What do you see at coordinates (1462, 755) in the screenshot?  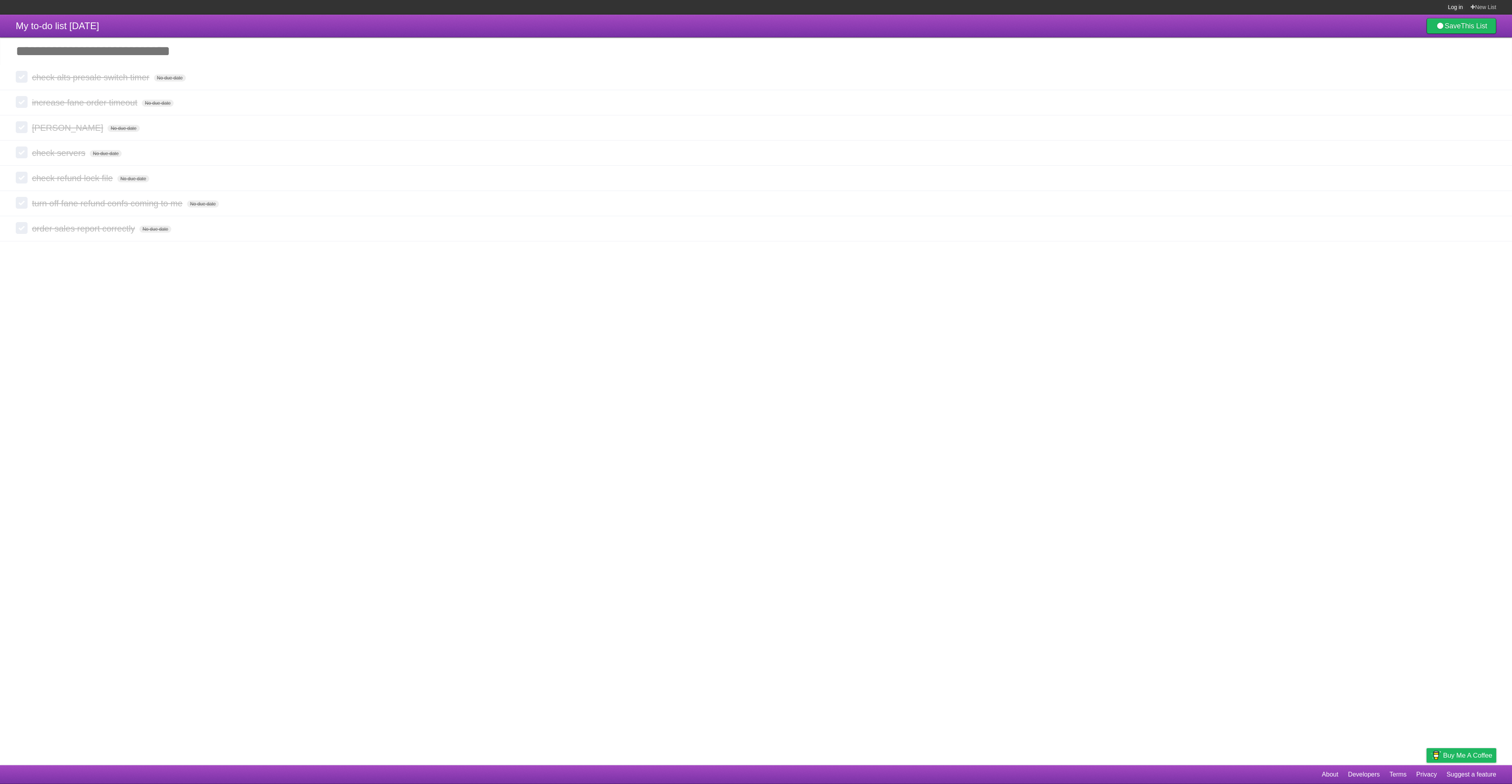 I see `a: Buy me a coffee` at bounding box center [1462, 755].